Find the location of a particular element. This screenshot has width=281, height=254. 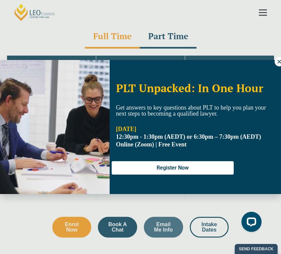

button: Open LiveChat chat widget is located at coordinates (15, 13).